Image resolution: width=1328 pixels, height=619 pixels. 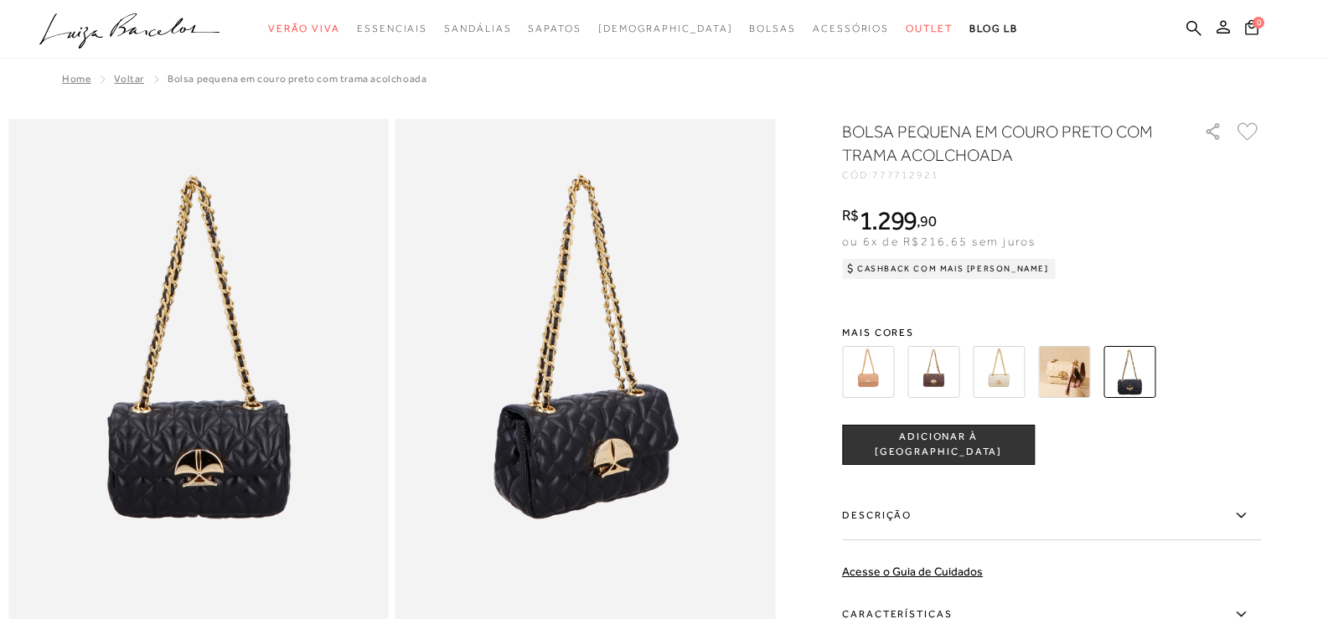 I want to click on span: Verão Viva, so click(x=304, y=28).